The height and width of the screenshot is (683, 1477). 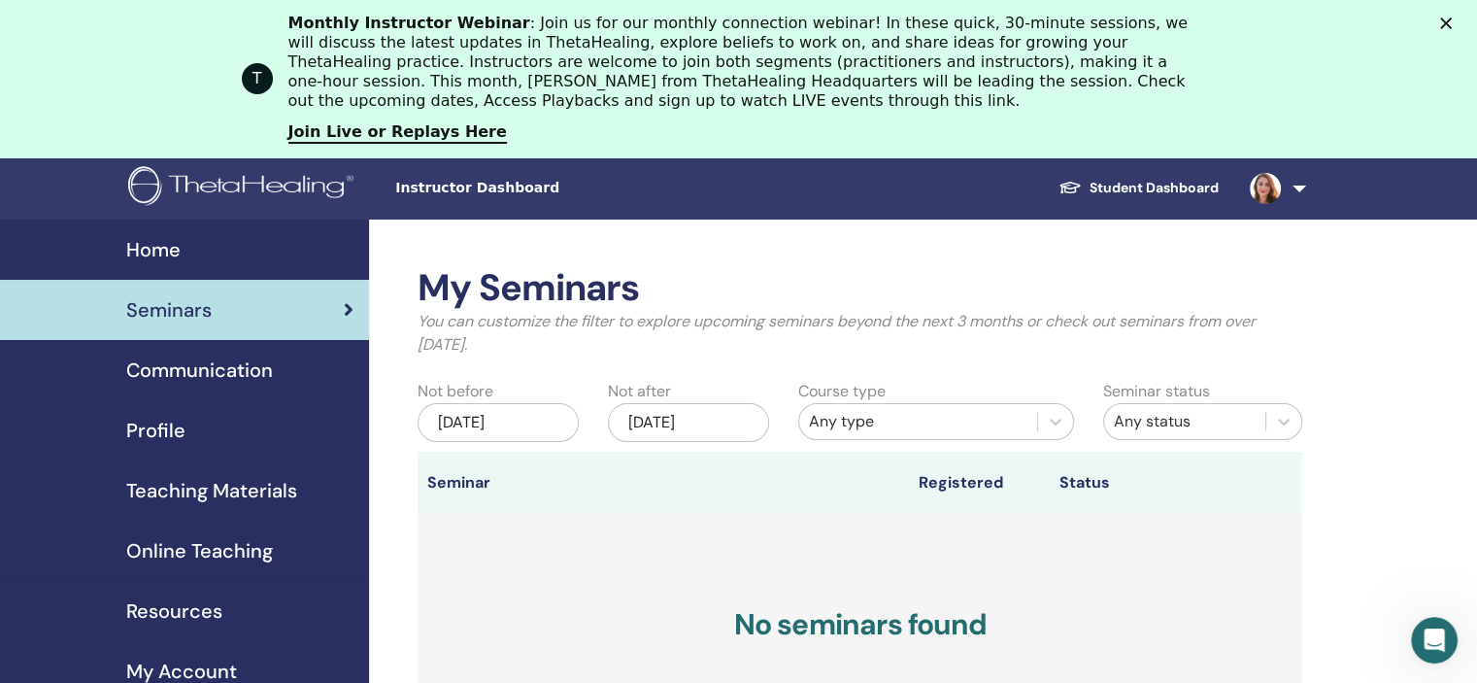 What do you see at coordinates (199, 370) in the screenshot?
I see `span: Communication` at bounding box center [199, 370].